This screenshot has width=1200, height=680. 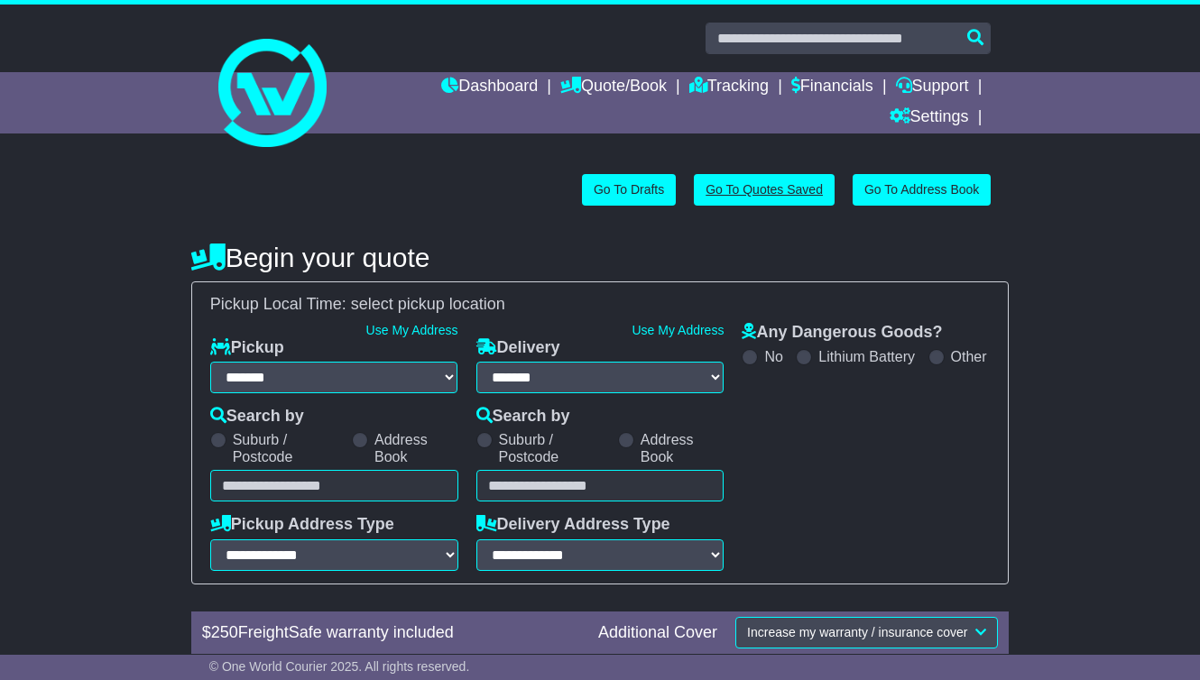 I want to click on label: Lithium Battery, so click(x=866, y=356).